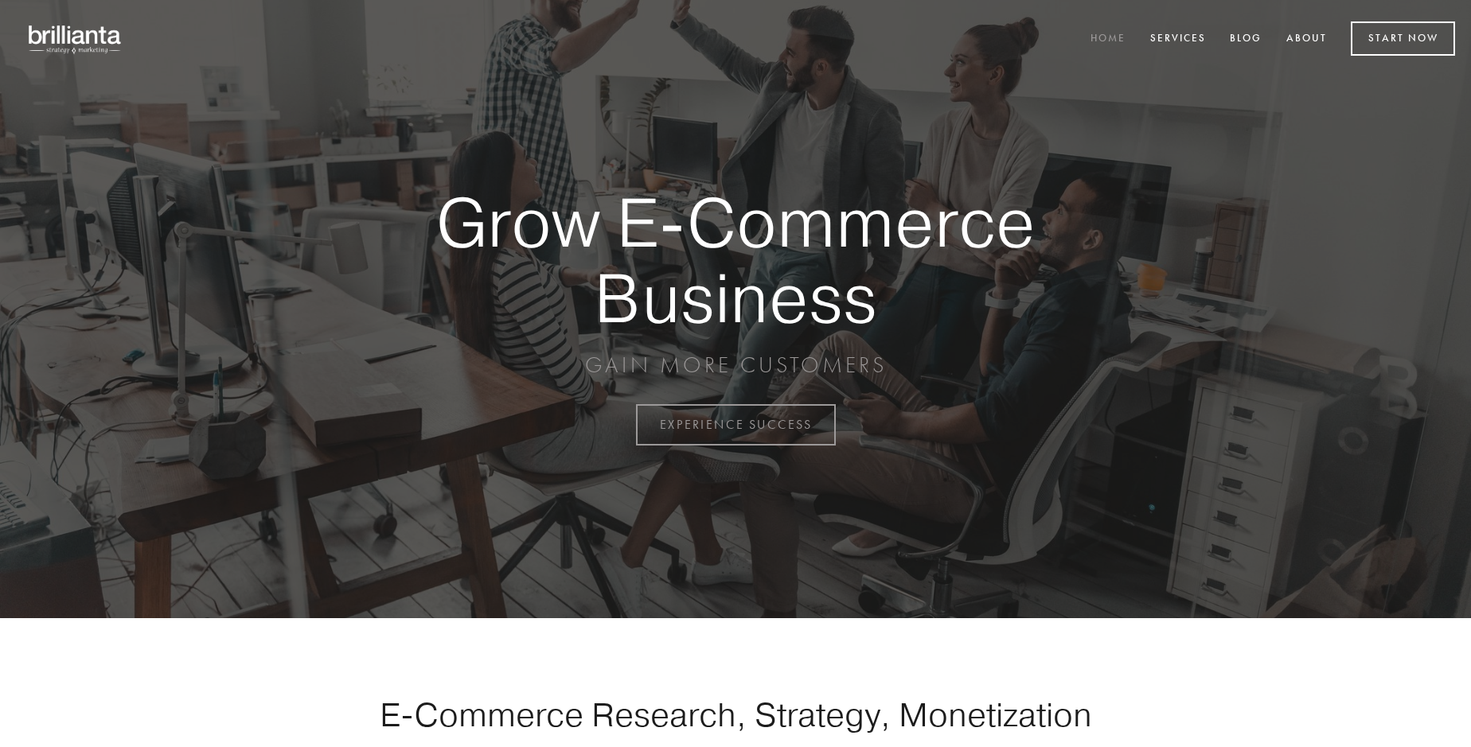 The height and width of the screenshot is (747, 1471). I want to click on a: About, so click(1306, 39).